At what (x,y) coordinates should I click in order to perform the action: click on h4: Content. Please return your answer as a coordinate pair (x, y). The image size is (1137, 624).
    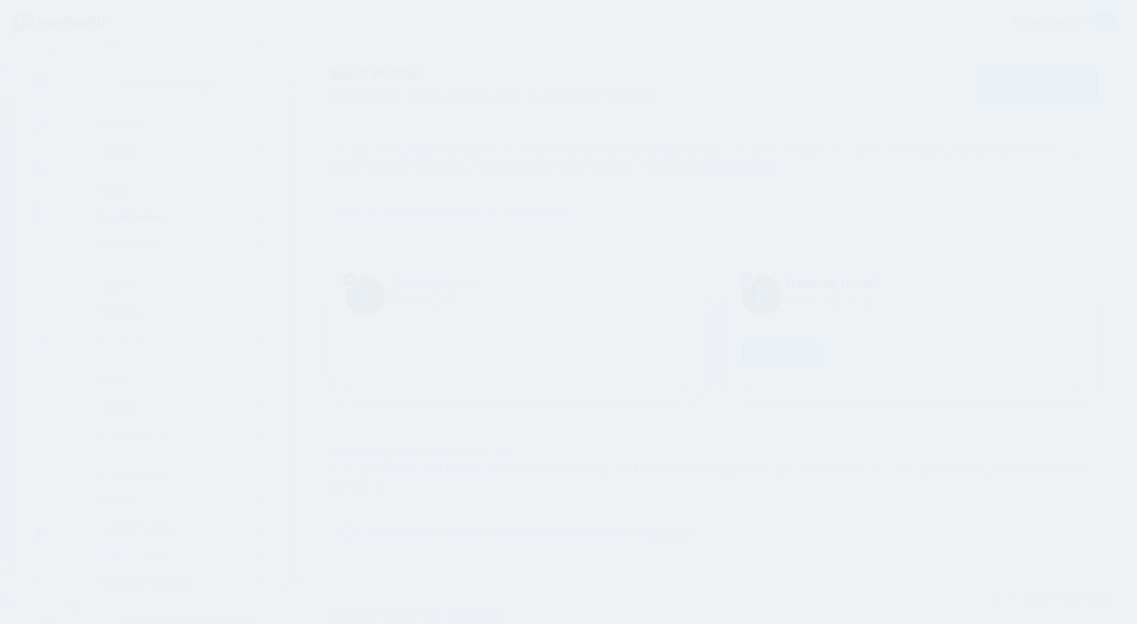
    Looking at the image, I should click on (180, 286).